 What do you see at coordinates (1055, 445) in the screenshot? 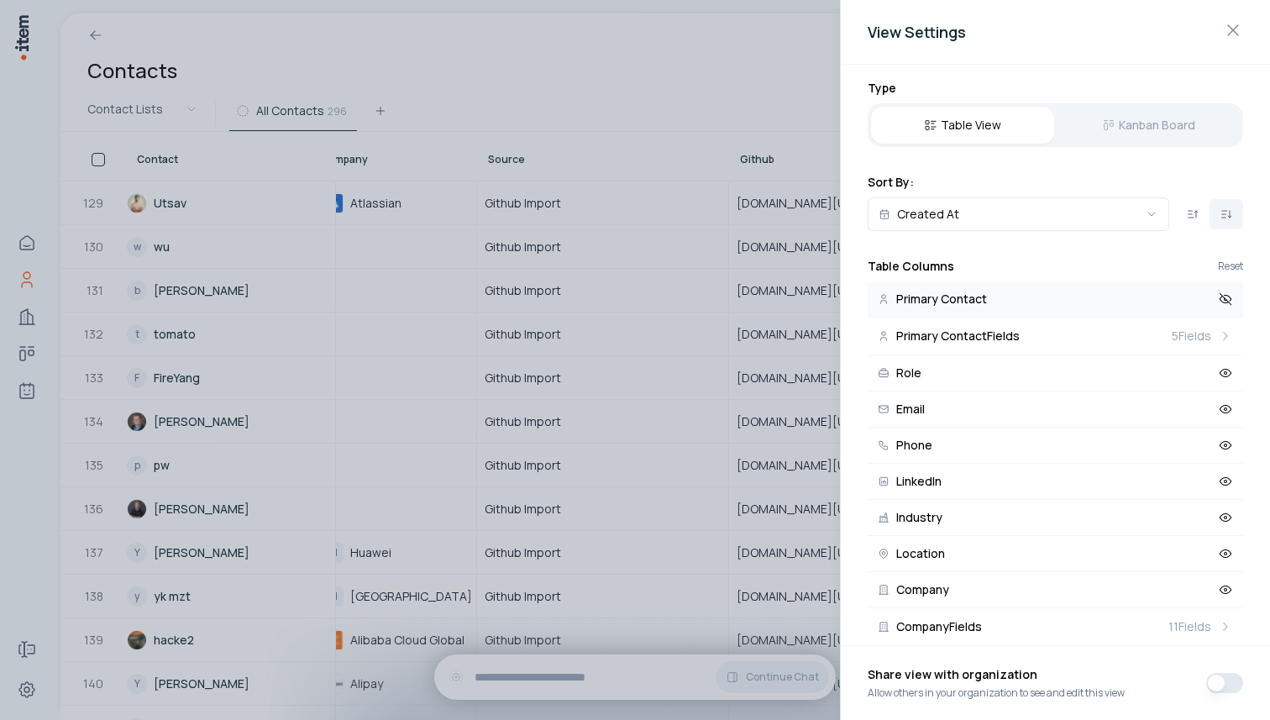
I see `button: Phone` at bounding box center [1055, 445].